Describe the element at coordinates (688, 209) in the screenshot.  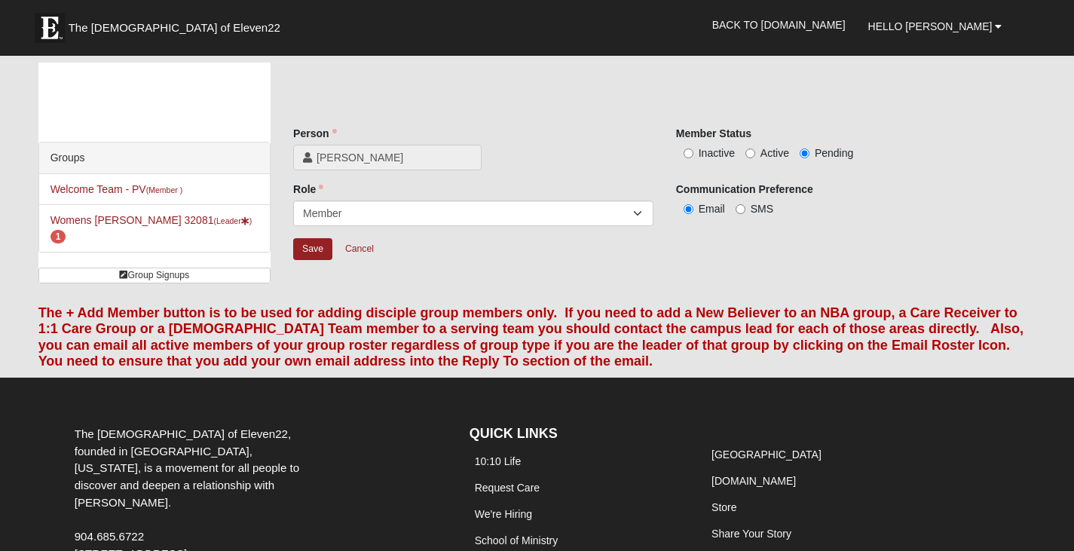
I see `input: Email` at that location.